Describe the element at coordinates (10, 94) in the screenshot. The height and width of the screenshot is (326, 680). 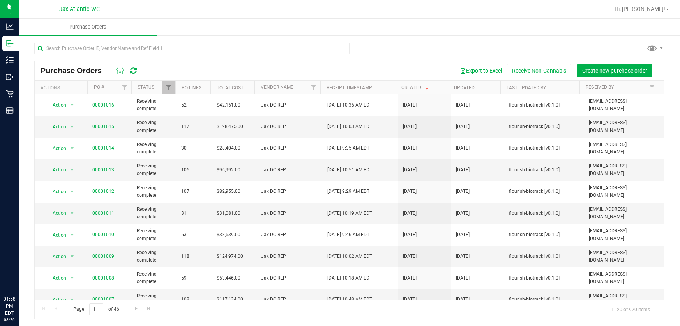
I see `inline-svg: Retail` at that location.